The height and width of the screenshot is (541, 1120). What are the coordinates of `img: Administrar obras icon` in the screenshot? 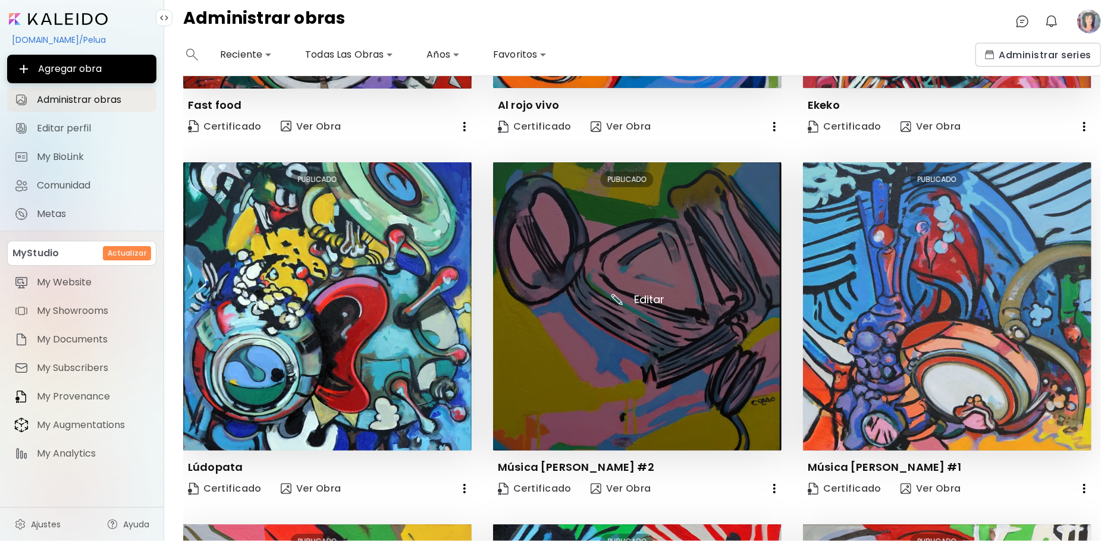 It's located at (21, 100).